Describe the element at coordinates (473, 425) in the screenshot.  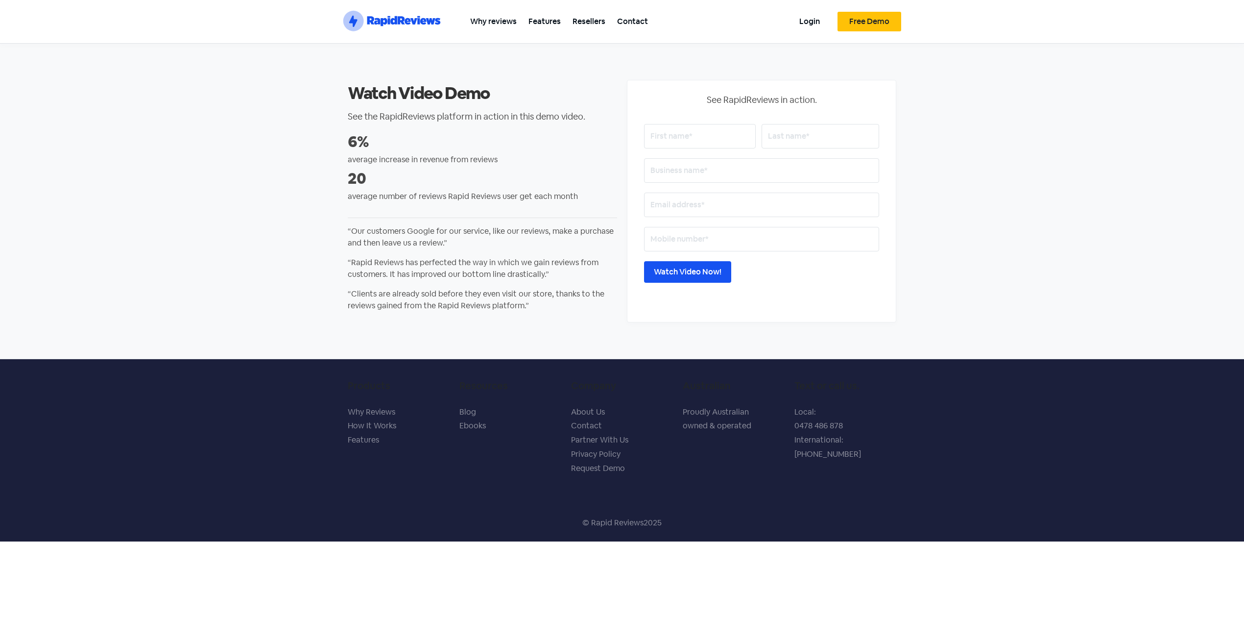
I see `a: Ebooks` at that location.